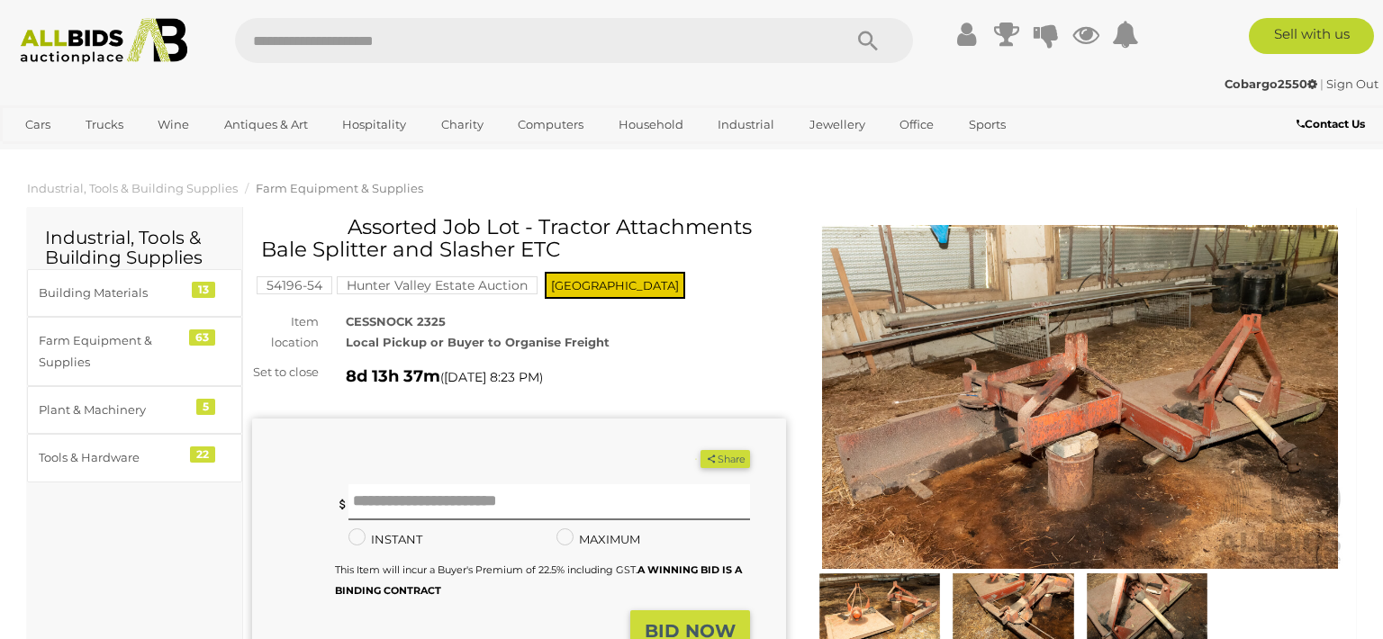 This screenshot has width=1383, height=639. I want to click on a: Plant & Machinery 5, so click(134, 410).